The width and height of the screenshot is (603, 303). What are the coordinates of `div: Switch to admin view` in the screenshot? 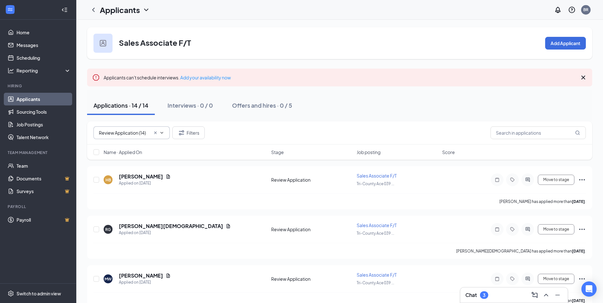 It's located at (39, 294).